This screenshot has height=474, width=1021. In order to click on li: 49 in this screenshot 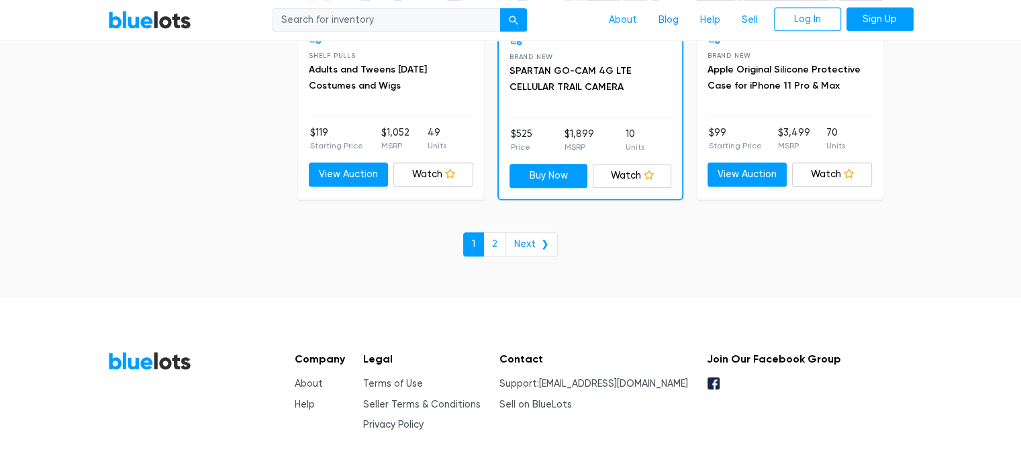, I will do `click(437, 139)`.